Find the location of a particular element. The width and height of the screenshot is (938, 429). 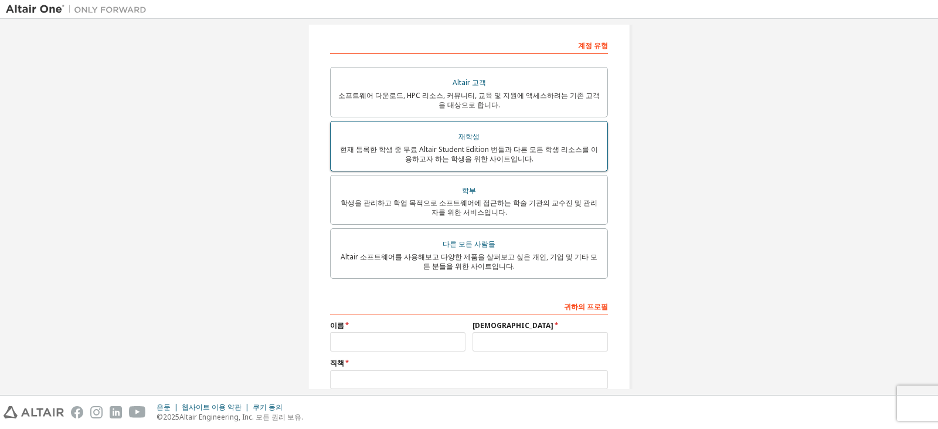

font: 귀하의 프로필 is located at coordinates (586, 306).